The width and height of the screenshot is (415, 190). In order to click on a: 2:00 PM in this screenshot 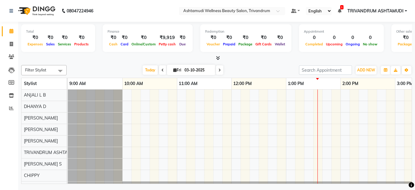, I will do `click(350, 84)`.